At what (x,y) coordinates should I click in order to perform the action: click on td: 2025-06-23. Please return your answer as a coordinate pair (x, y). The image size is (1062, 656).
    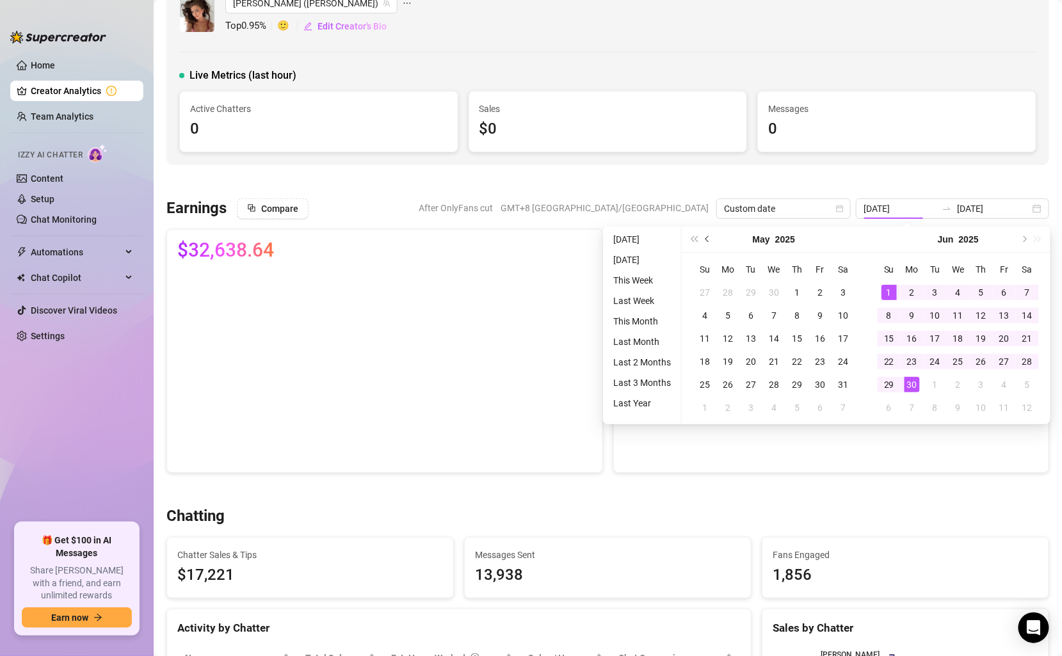
    Looking at the image, I should click on (913, 362).